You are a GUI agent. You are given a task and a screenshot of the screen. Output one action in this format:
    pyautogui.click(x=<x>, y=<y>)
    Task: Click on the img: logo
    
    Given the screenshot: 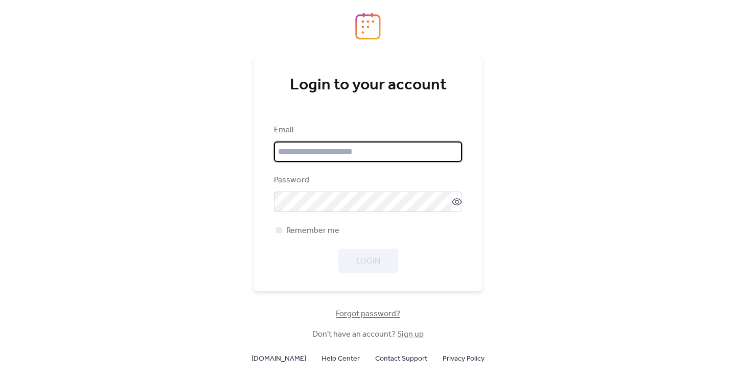 What is the action you would take?
    pyautogui.click(x=368, y=26)
    